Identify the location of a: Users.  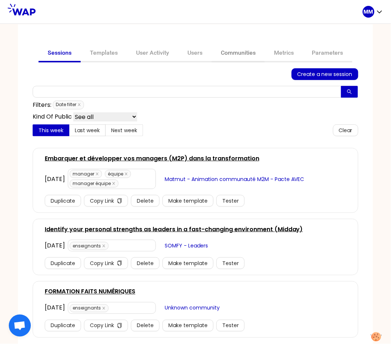
(195, 54).